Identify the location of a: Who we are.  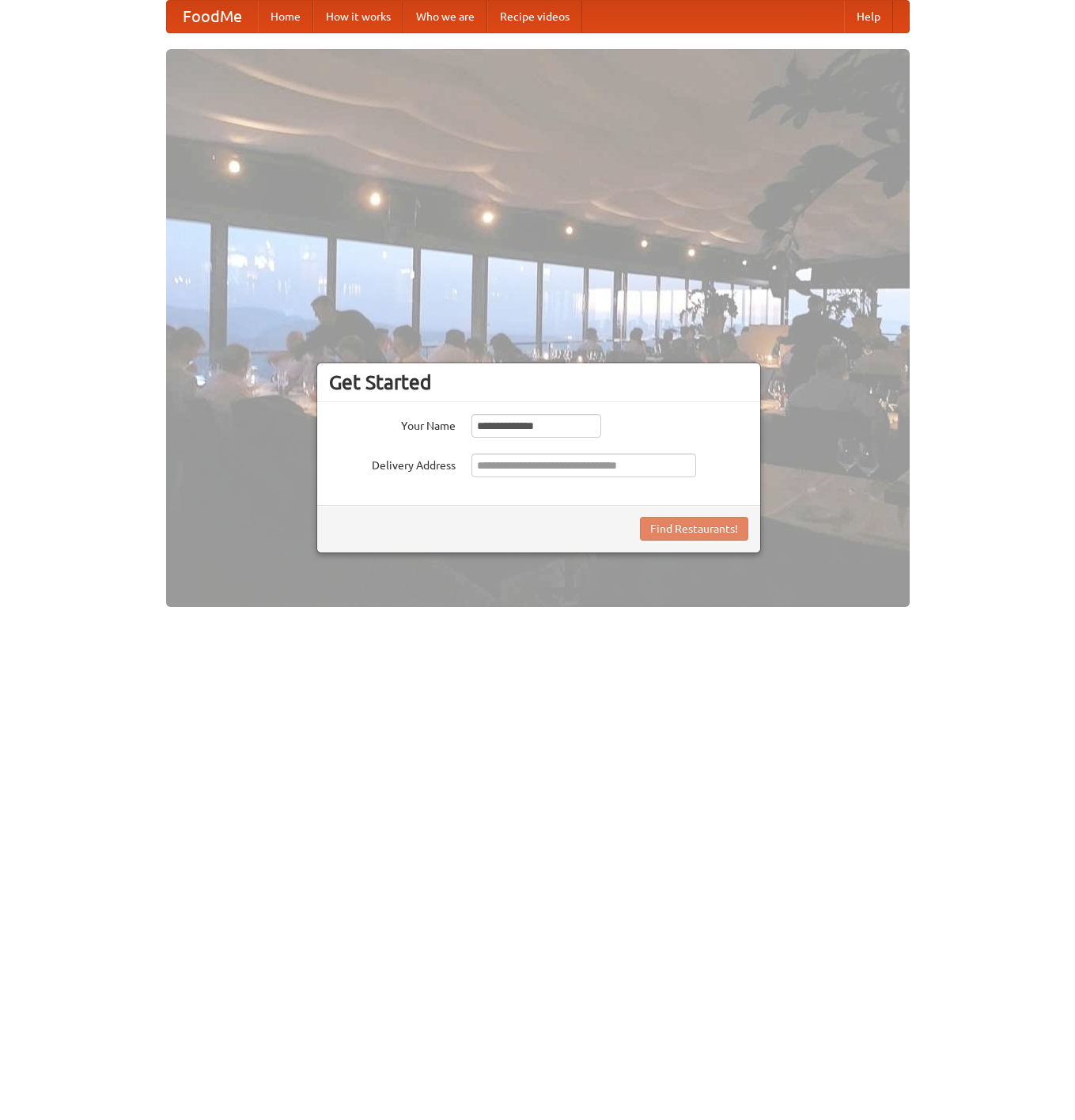
(446, 17).